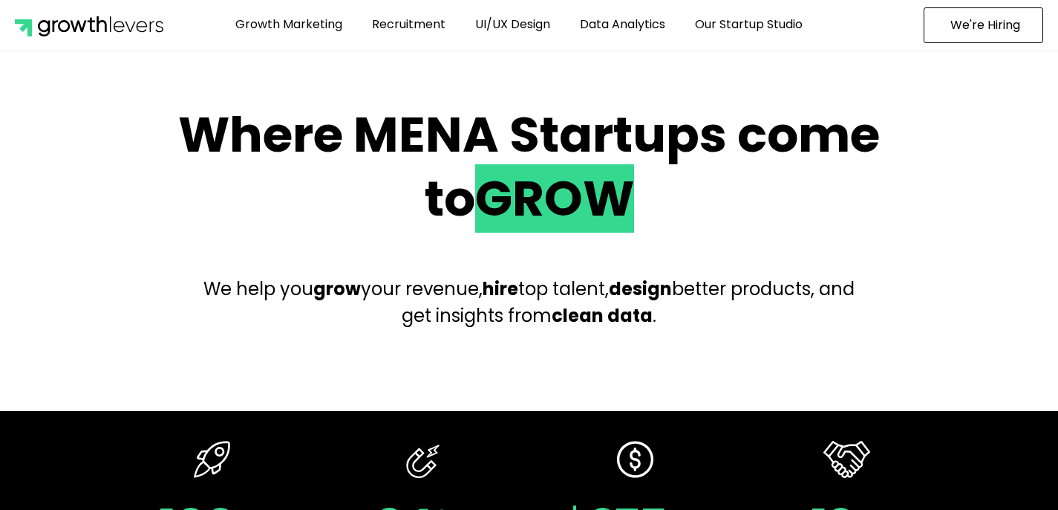 Image resolution: width=1058 pixels, height=510 pixels. What do you see at coordinates (555, 198) in the screenshot?
I see `span: GROW` at bounding box center [555, 198].